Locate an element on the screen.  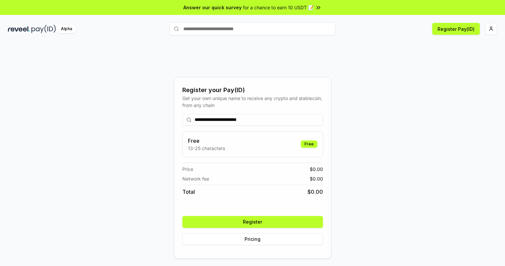
span: Price is located at coordinates (188, 169).